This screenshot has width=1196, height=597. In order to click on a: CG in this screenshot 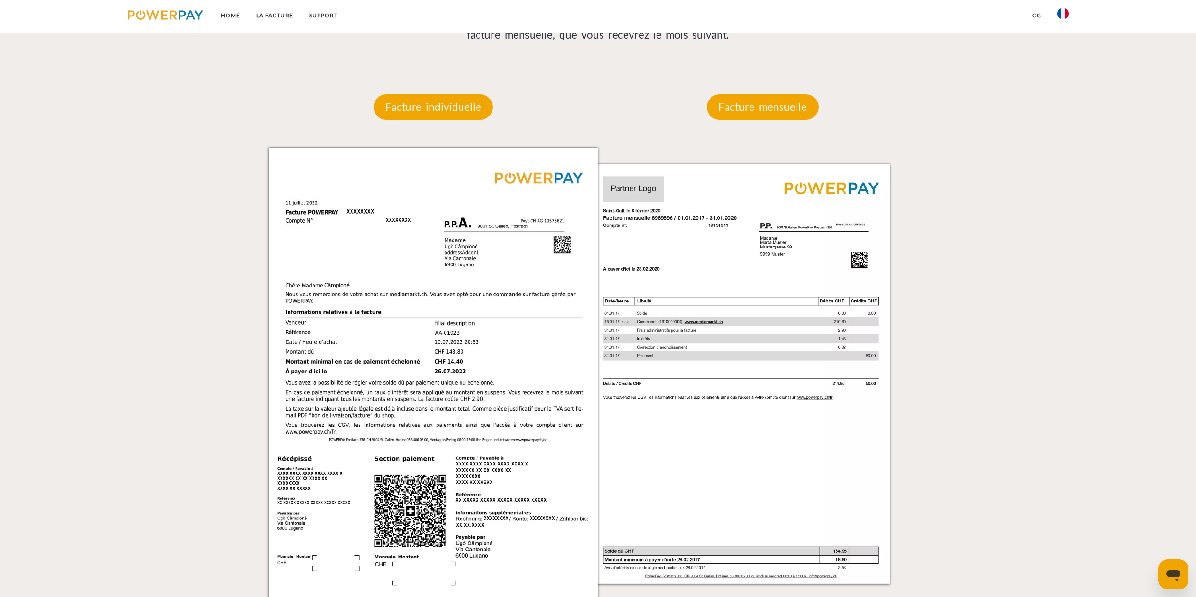, I will do `click(1036, 16)`.